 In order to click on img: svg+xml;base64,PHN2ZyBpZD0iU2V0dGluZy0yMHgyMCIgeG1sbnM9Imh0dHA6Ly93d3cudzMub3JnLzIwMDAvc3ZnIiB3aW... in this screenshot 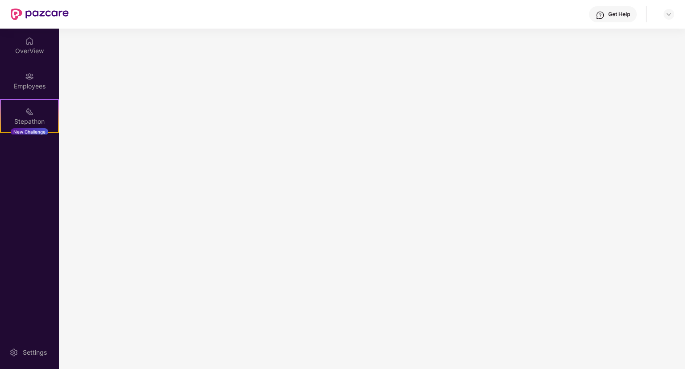, I will do `click(14, 352)`.